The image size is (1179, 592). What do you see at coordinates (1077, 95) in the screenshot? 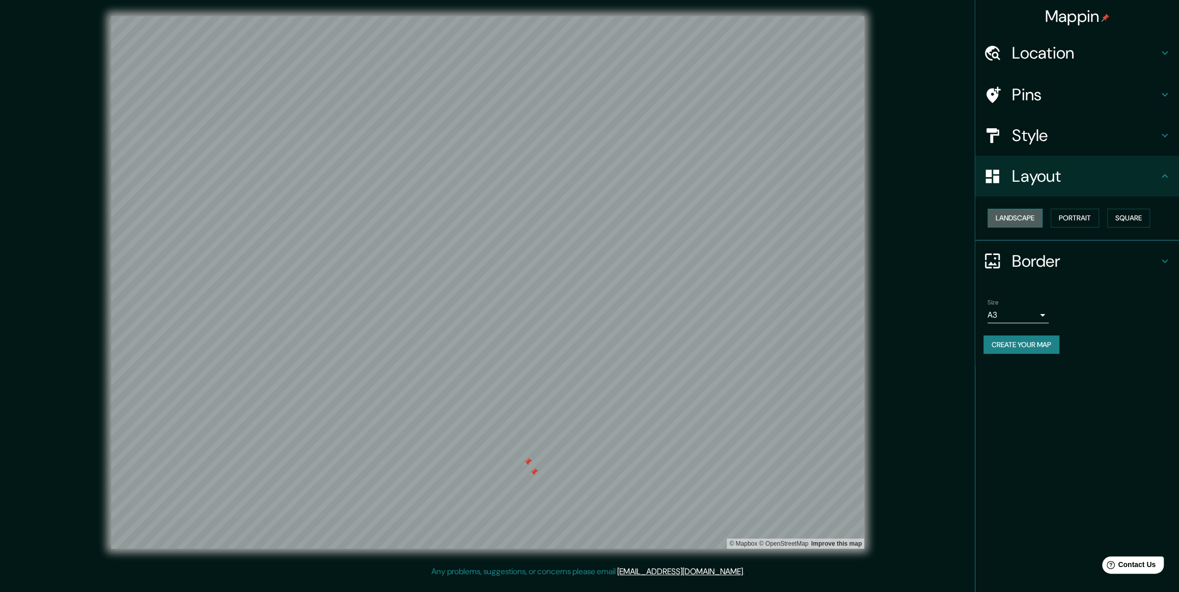
I see `div: Pins` at bounding box center [1077, 95].